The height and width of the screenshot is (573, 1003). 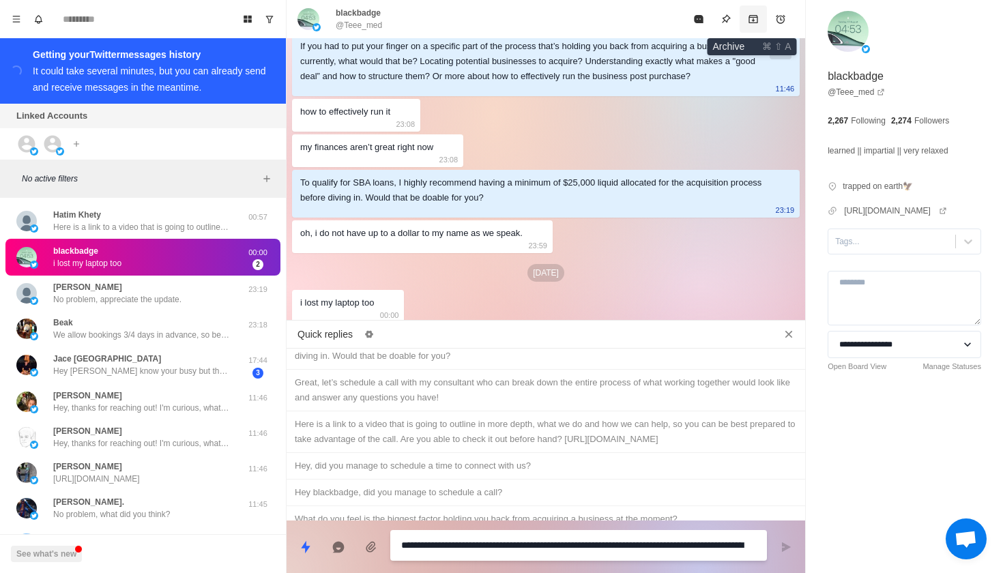 I want to click on p: Linked Accounts, so click(x=52, y=116).